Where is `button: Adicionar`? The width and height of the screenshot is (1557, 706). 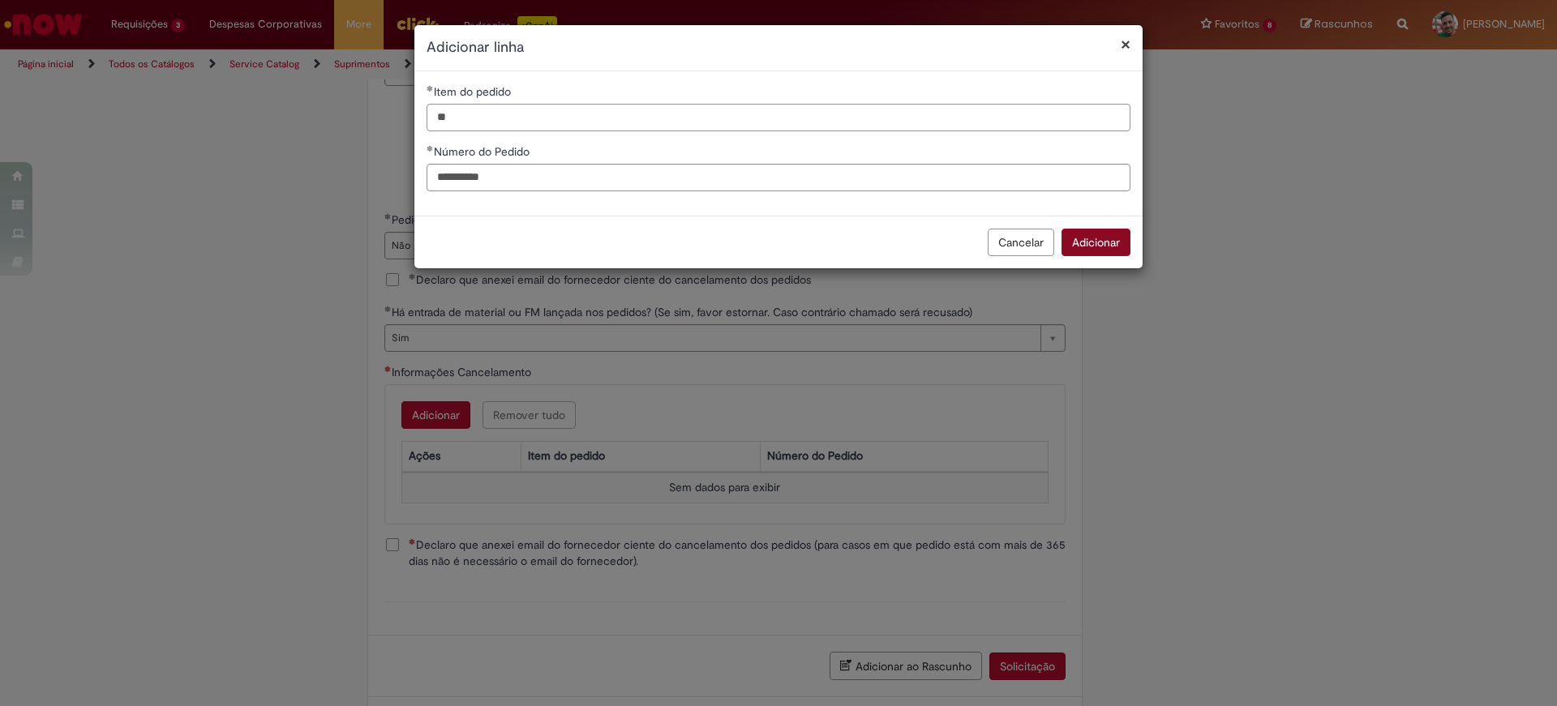 button: Adicionar is located at coordinates (1095, 242).